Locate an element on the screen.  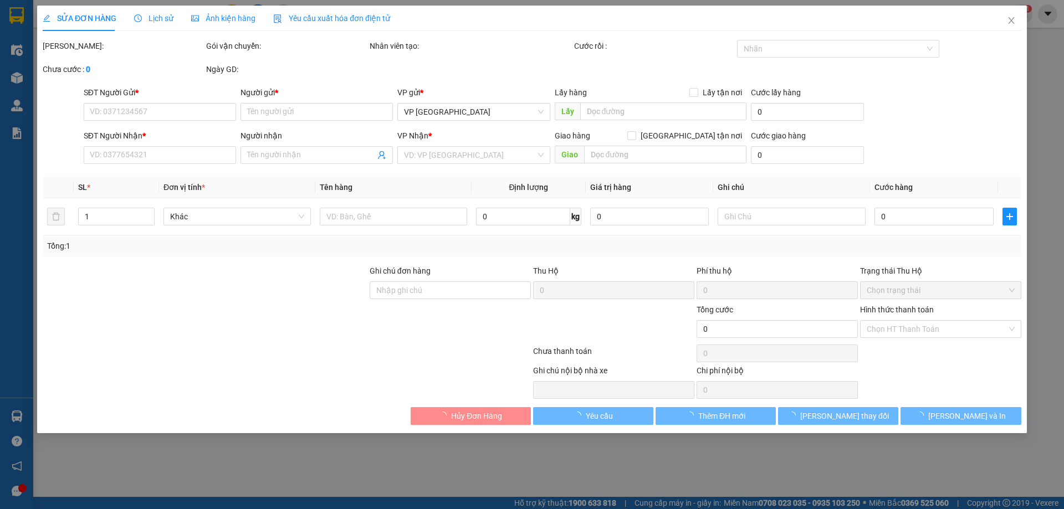
button: Hủy Đơn Hàng is located at coordinates (471, 416).